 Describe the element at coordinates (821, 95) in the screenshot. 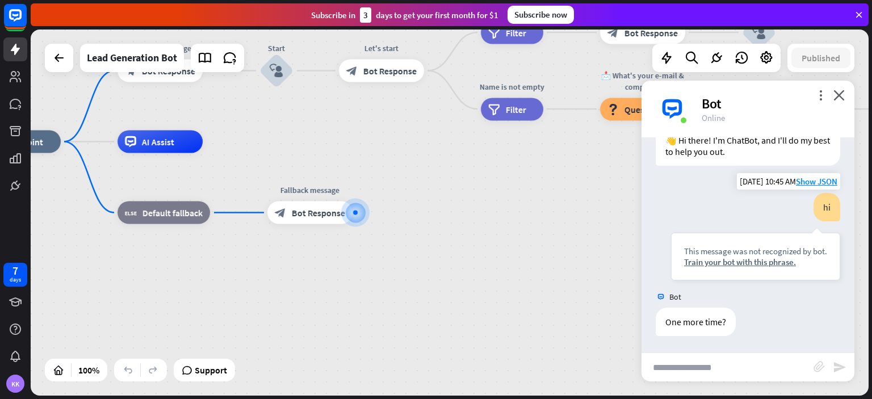

I see `i: more_vert` at that location.